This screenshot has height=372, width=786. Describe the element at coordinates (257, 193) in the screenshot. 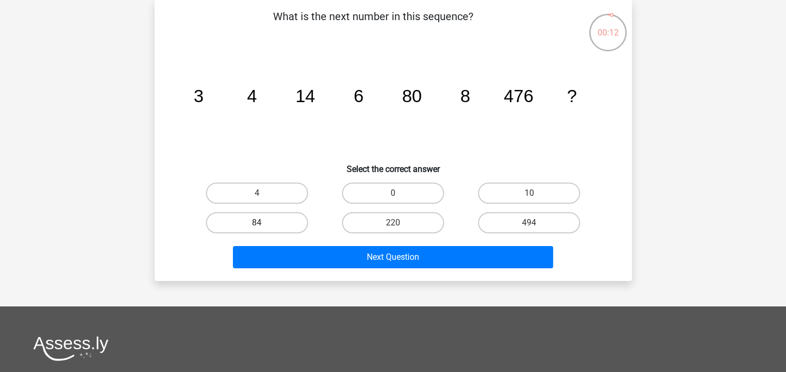

I see `label: 4` at that location.